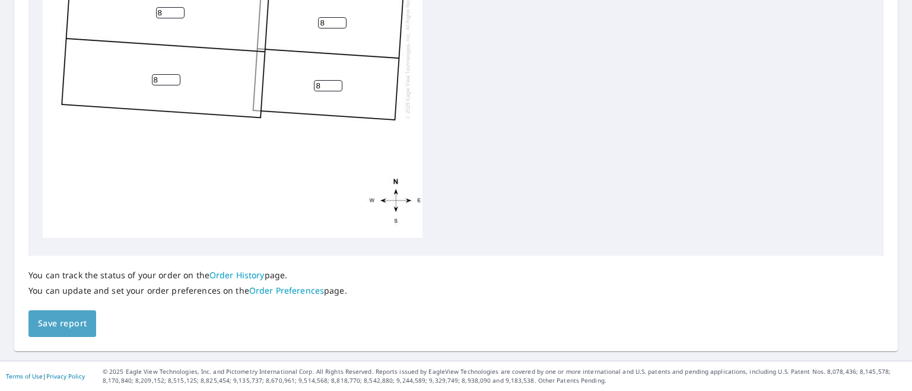 This screenshot has height=391, width=912. I want to click on a: Order History, so click(237, 275).